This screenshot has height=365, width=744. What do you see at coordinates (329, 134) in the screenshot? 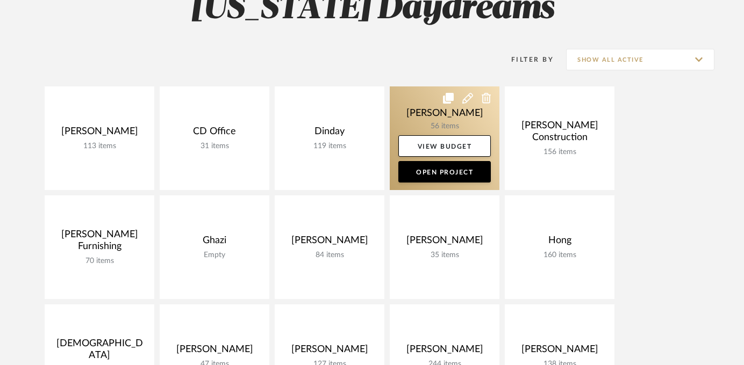
I see `div: Dinday` at bounding box center [329, 134].